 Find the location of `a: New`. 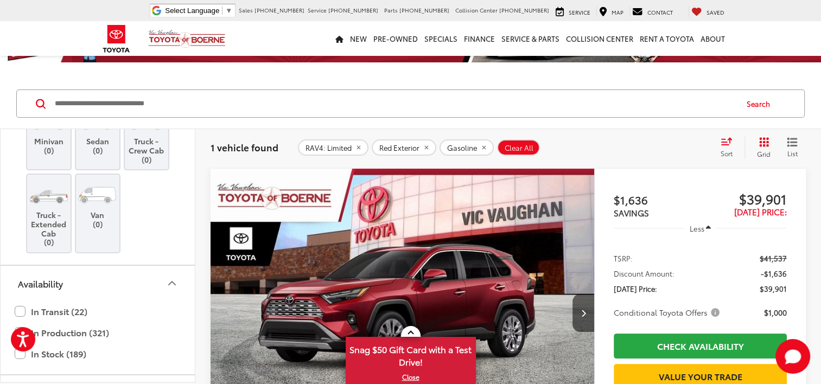

a: New is located at coordinates (358, 39).